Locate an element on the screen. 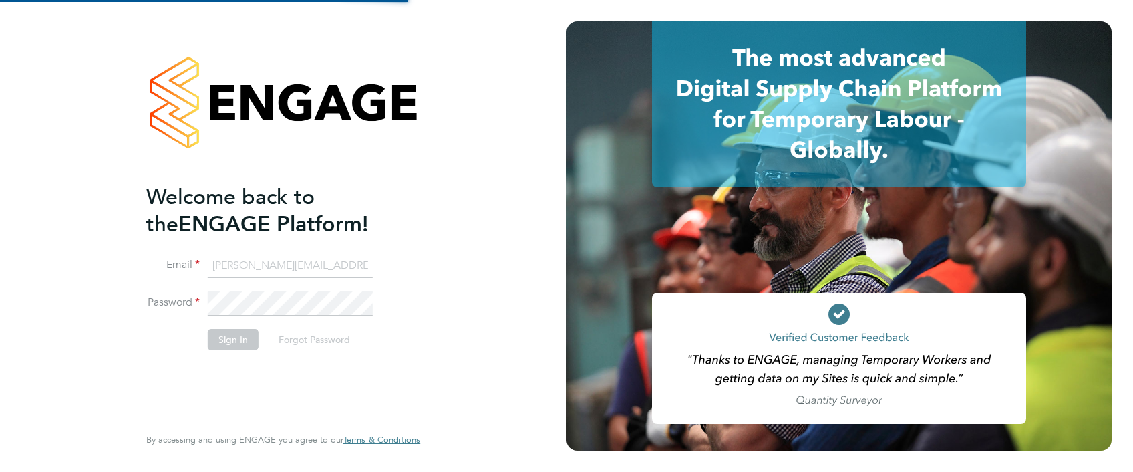 The height and width of the screenshot is (472, 1133). span: By accessing and using ENGAGE you agree to our is located at coordinates (283, 439).